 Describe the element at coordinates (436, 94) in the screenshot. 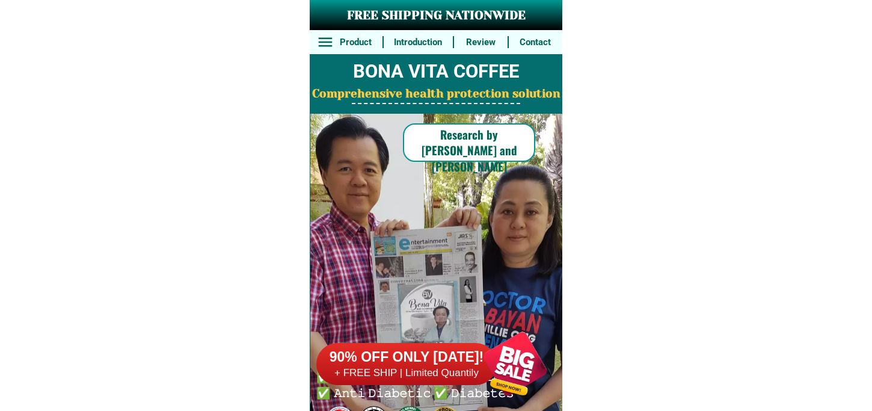

I see `h2: Comprehensive health protection solution` at that location.